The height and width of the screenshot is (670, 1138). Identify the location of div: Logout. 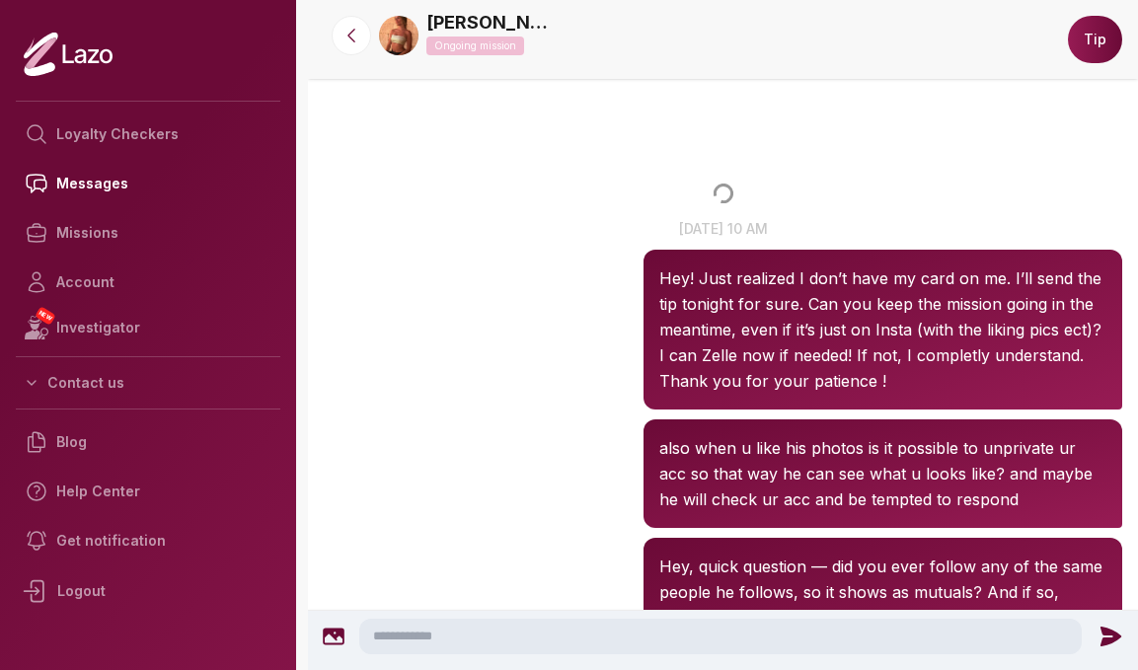
(148, 591).